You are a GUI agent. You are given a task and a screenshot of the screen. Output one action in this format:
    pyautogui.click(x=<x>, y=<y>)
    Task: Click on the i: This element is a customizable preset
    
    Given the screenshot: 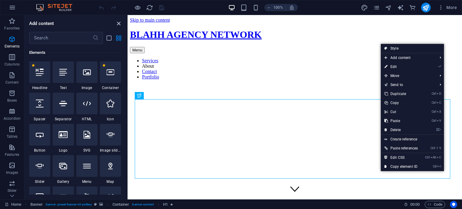 What is the action you would take?
    pyautogui.click(x=95, y=204)
    